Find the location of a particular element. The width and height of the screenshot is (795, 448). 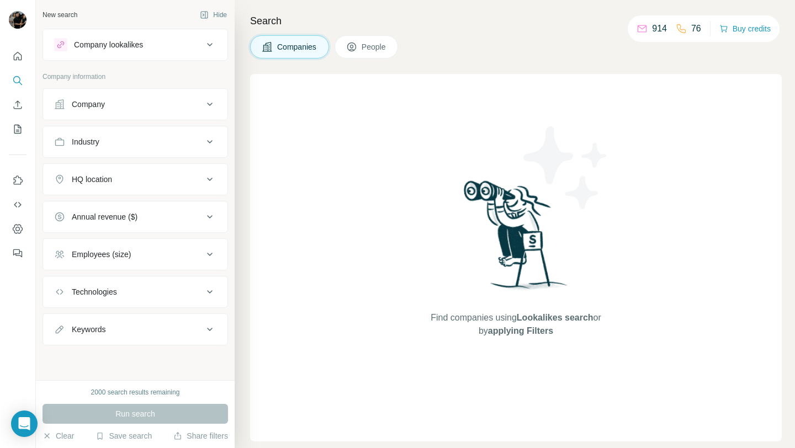

div: Open Intercom Messenger is located at coordinates (24, 424).